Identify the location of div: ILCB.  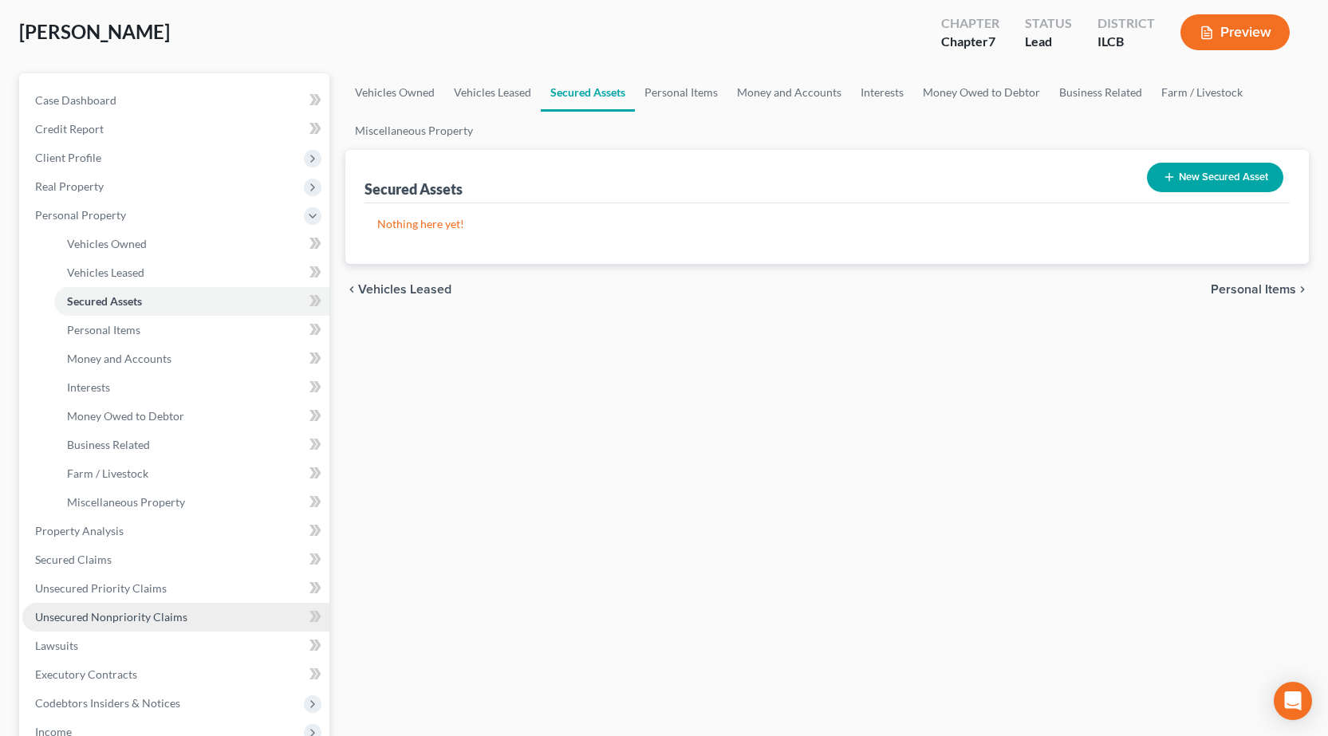
(1126, 41).